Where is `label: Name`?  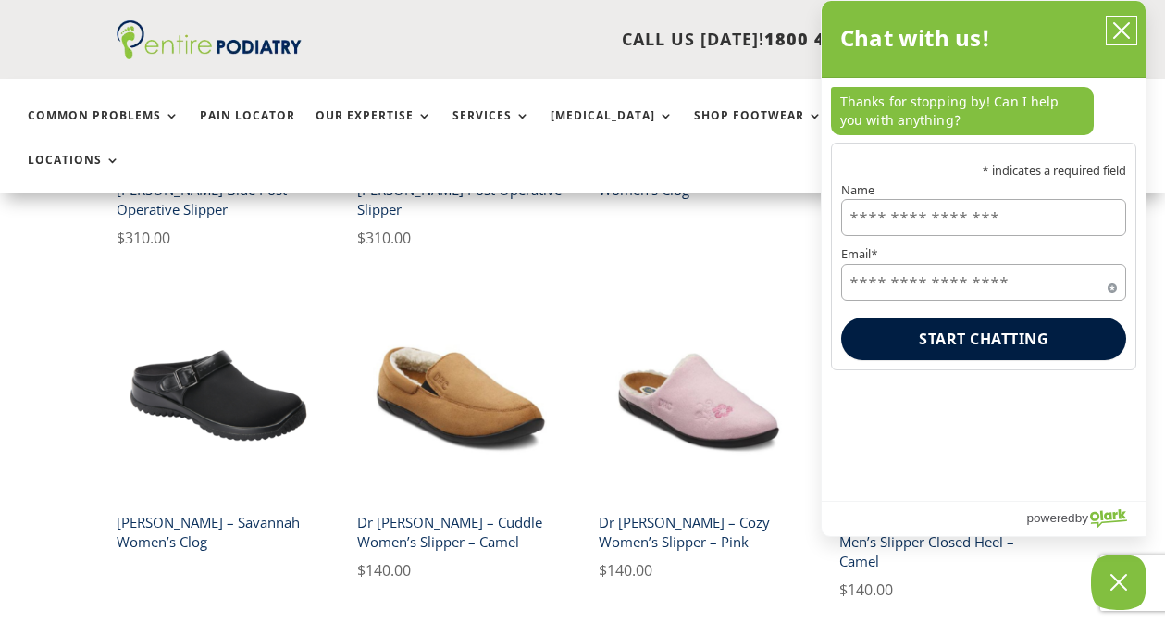
label: Name is located at coordinates (984, 190).